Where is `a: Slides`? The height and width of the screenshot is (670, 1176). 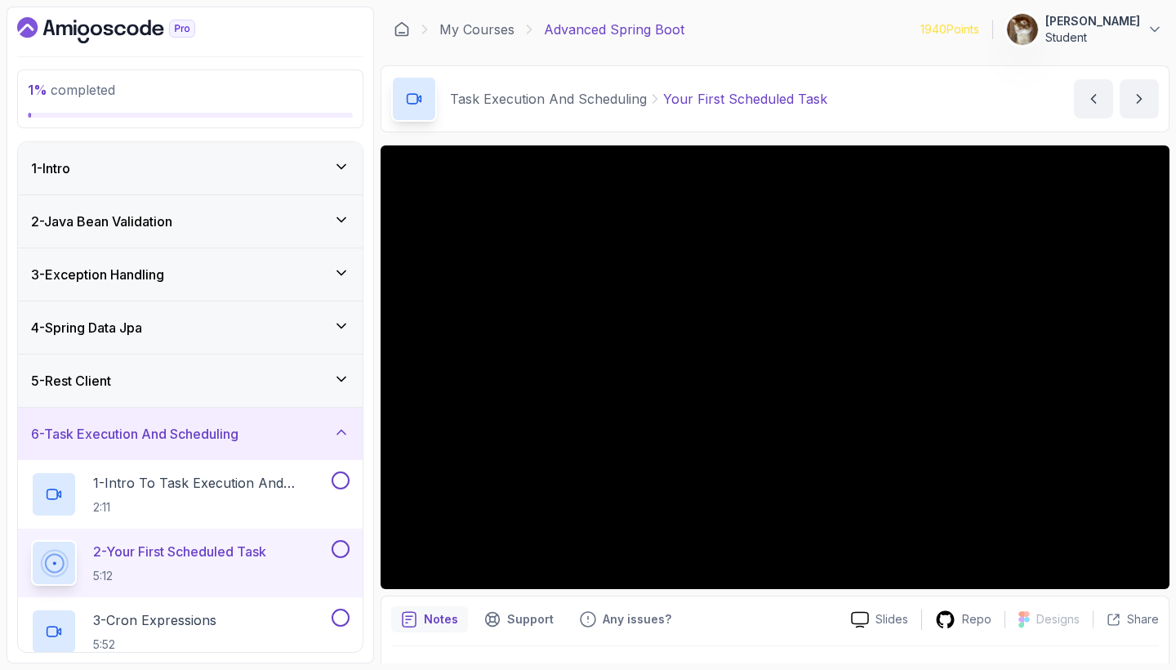
a: Slides is located at coordinates (880, 619).